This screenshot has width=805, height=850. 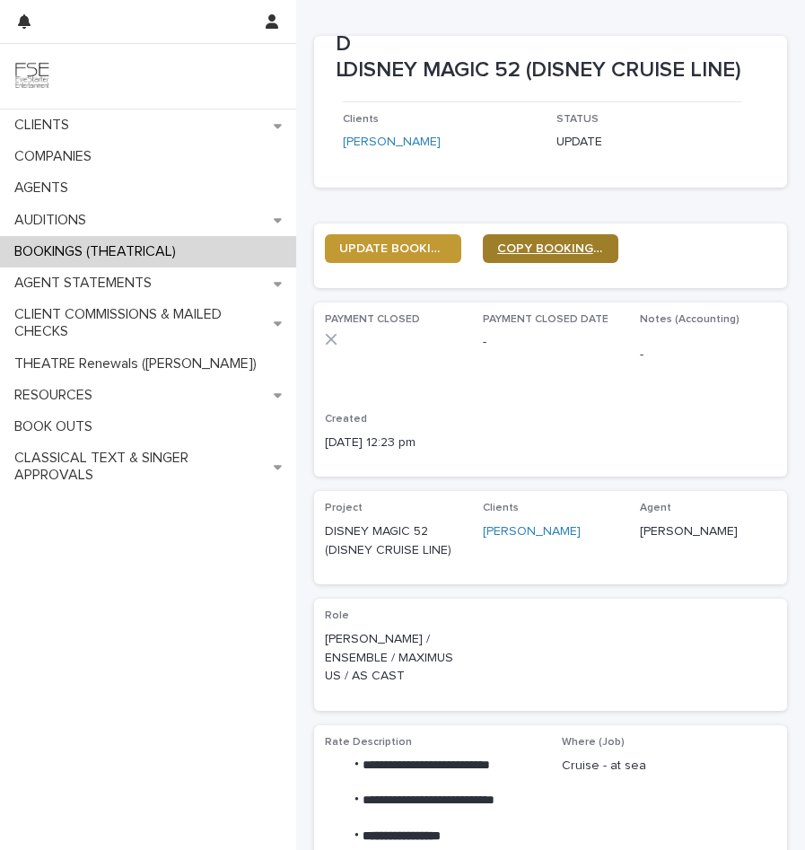 I want to click on p: RESOURCES, so click(x=57, y=395).